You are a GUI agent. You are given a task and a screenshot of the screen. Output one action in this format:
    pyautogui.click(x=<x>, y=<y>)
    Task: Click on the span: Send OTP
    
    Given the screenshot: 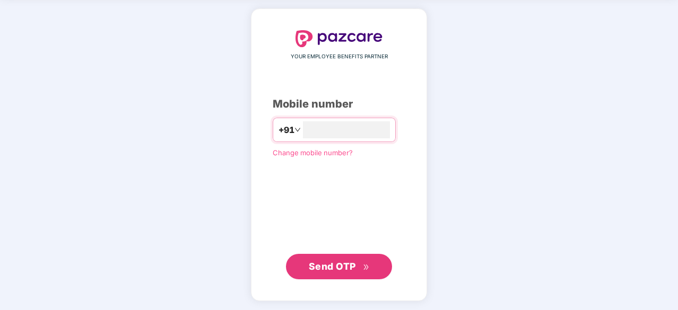 What is the action you would take?
    pyautogui.click(x=332, y=266)
    